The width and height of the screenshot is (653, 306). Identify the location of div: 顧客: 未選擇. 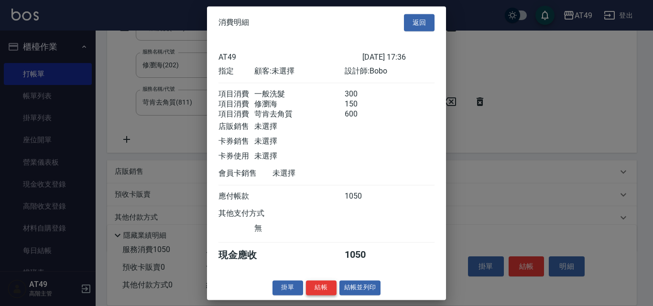
(299, 71).